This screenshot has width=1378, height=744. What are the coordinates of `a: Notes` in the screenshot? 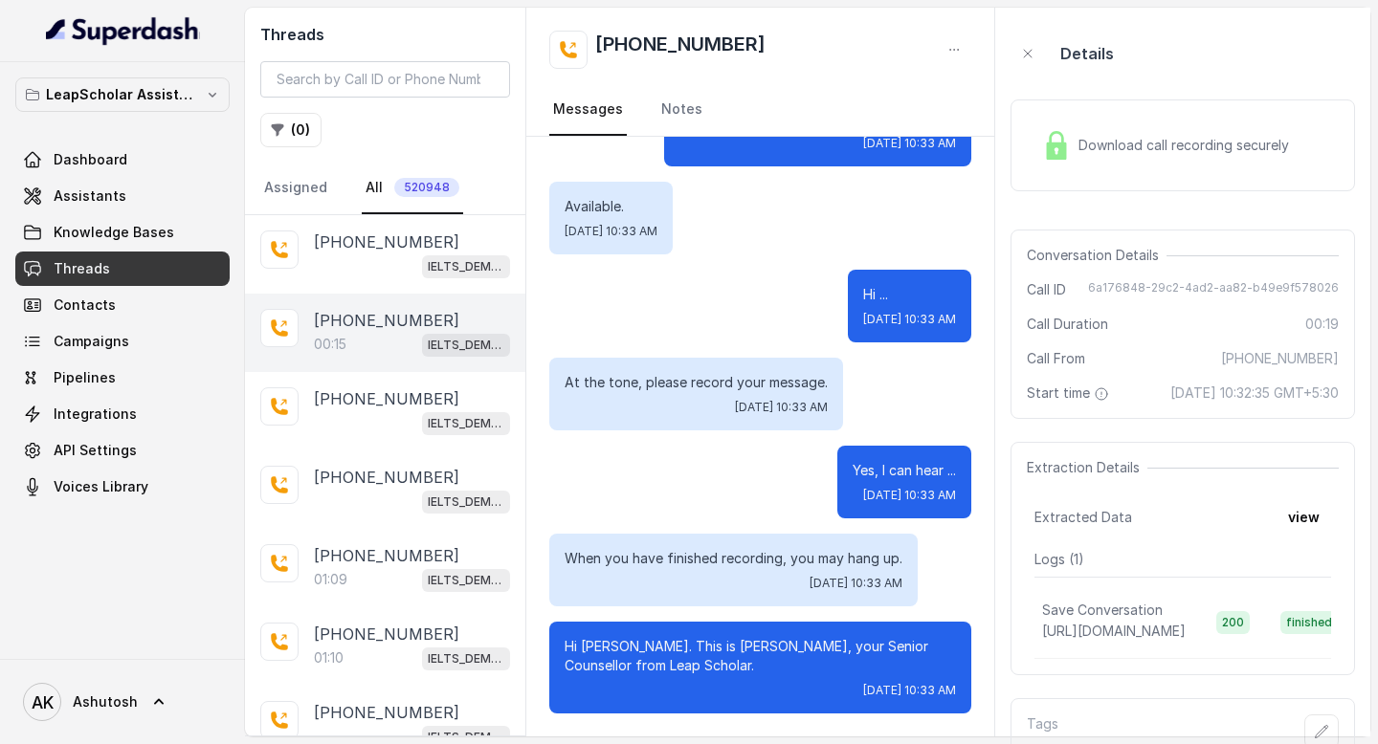 It's located at (681, 110).